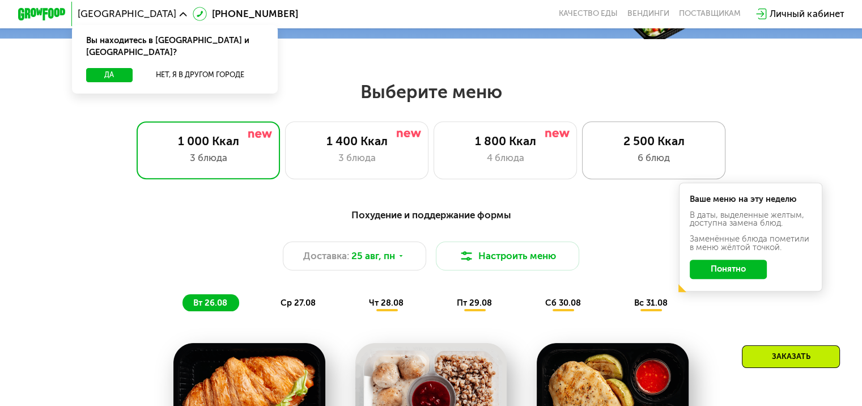 The image size is (862, 406). What do you see at coordinates (751, 219) in the screenshot?
I see `div: В даты, выделенные желтым, доступна замена блюд.` at bounding box center [751, 219].